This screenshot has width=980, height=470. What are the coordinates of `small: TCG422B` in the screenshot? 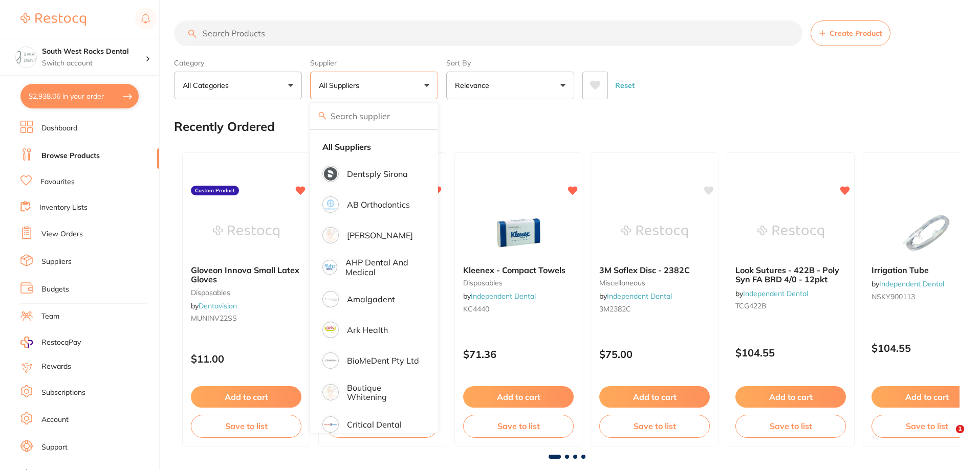 It's located at (790, 306).